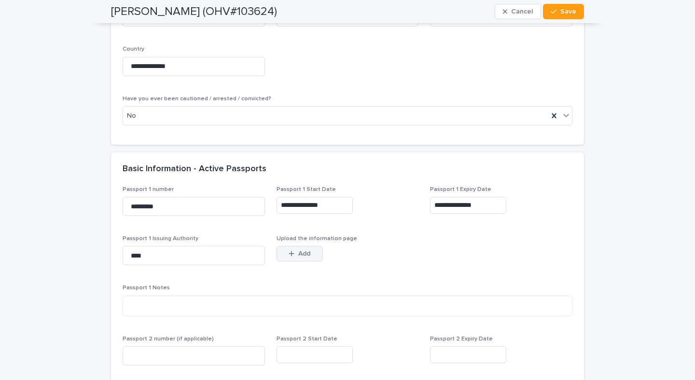 This screenshot has width=695, height=380. What do you see at coordinates (460, 190) in the screenshot?
I see `span: Passport 1 Expiry Date` at bounding box center [460, 190].